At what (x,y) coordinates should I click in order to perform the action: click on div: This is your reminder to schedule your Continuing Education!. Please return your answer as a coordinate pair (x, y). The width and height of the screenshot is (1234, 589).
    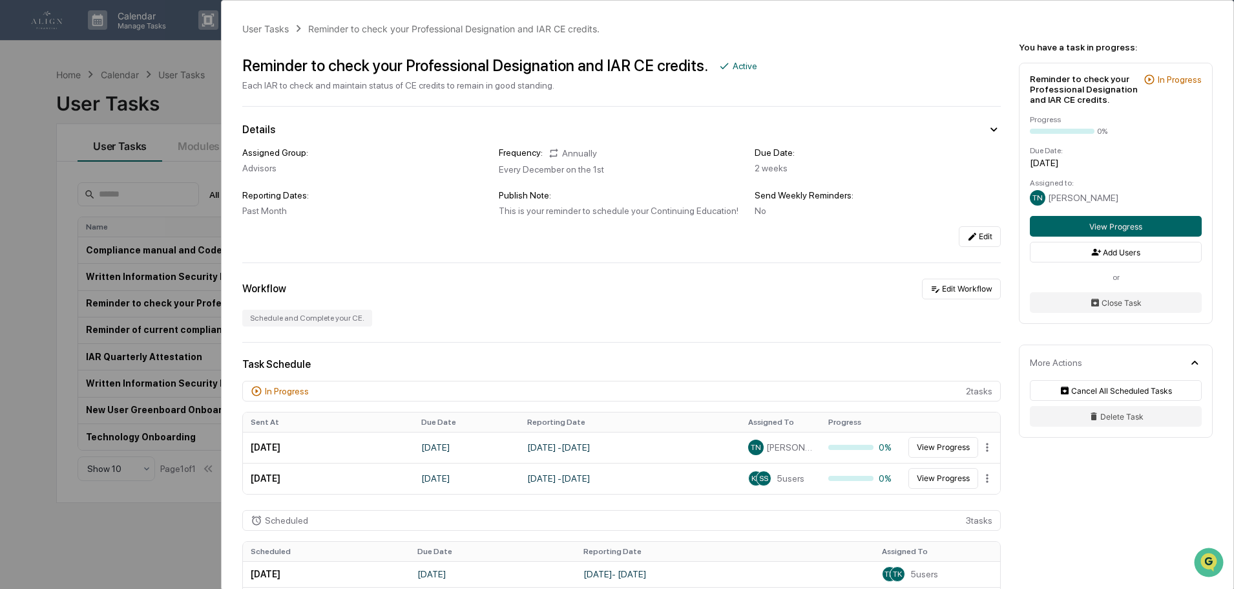
    Looking at the image, I should click on (622, 211).